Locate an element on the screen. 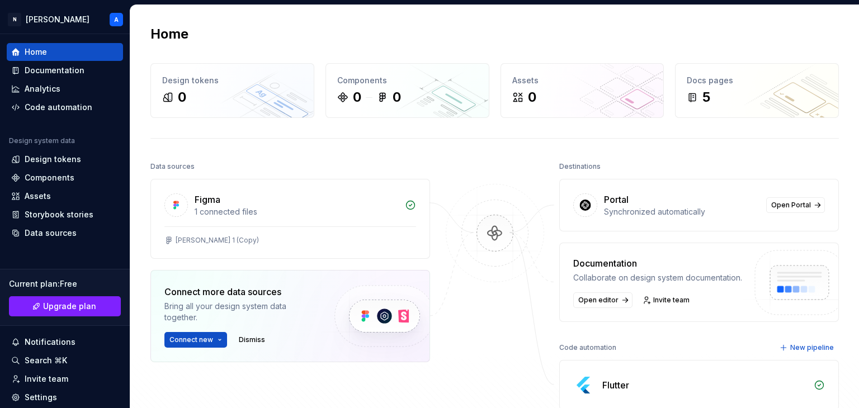 The height and width of the screenshot is (408, 859). div: Home is located at coordinates (36, 52).